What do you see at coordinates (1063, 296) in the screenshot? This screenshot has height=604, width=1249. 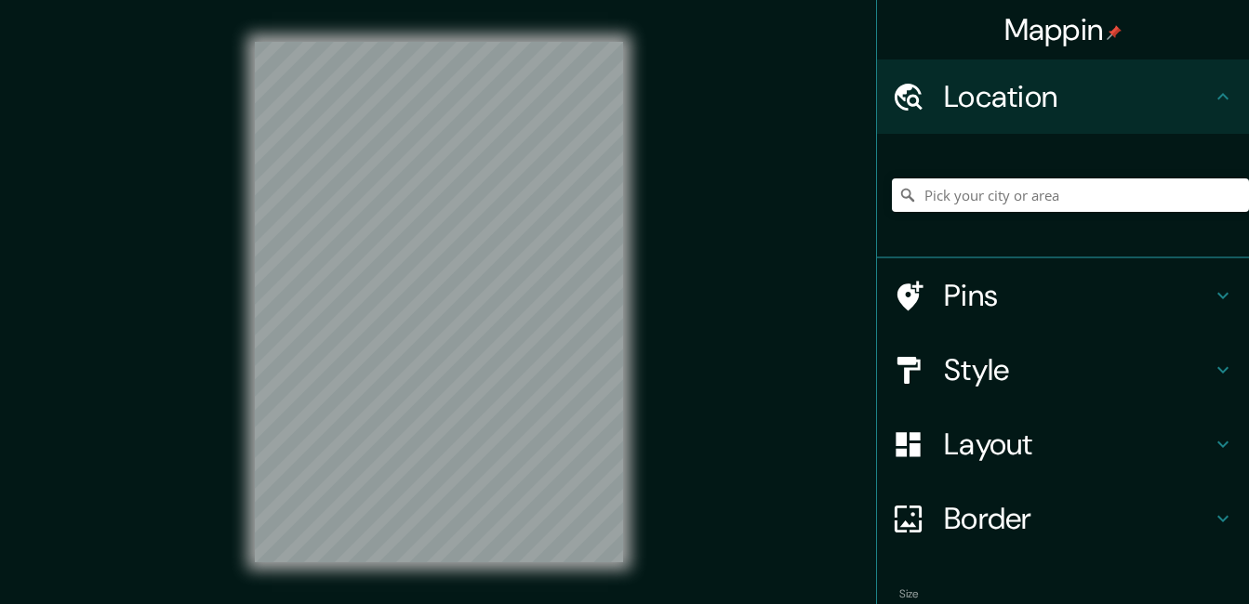 I see `div: Pins` at bounding box center [1063, 296].